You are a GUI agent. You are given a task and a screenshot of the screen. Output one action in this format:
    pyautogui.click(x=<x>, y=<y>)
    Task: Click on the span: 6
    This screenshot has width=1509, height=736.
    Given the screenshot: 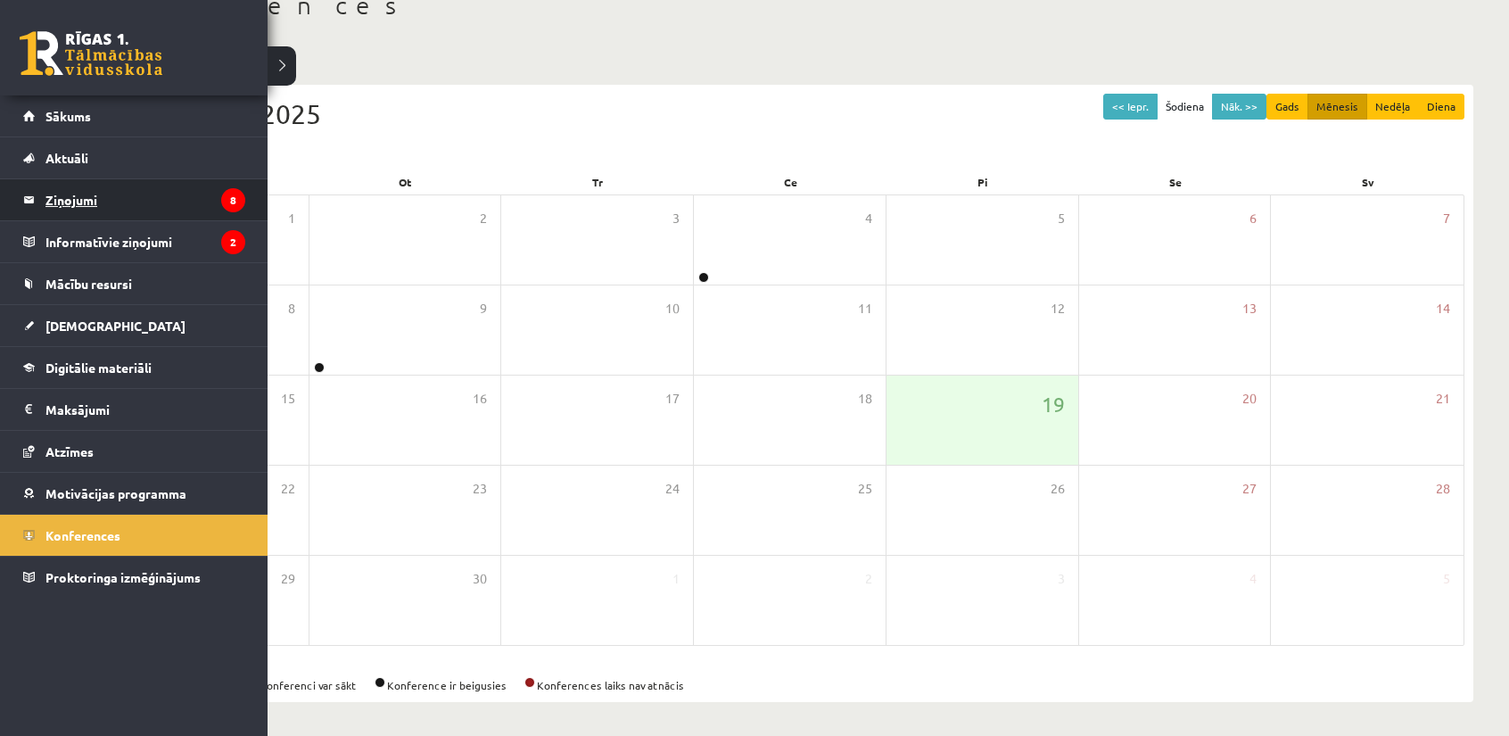 What is the action you would take?
    pyautogui.click(x=1253, y=219)
    